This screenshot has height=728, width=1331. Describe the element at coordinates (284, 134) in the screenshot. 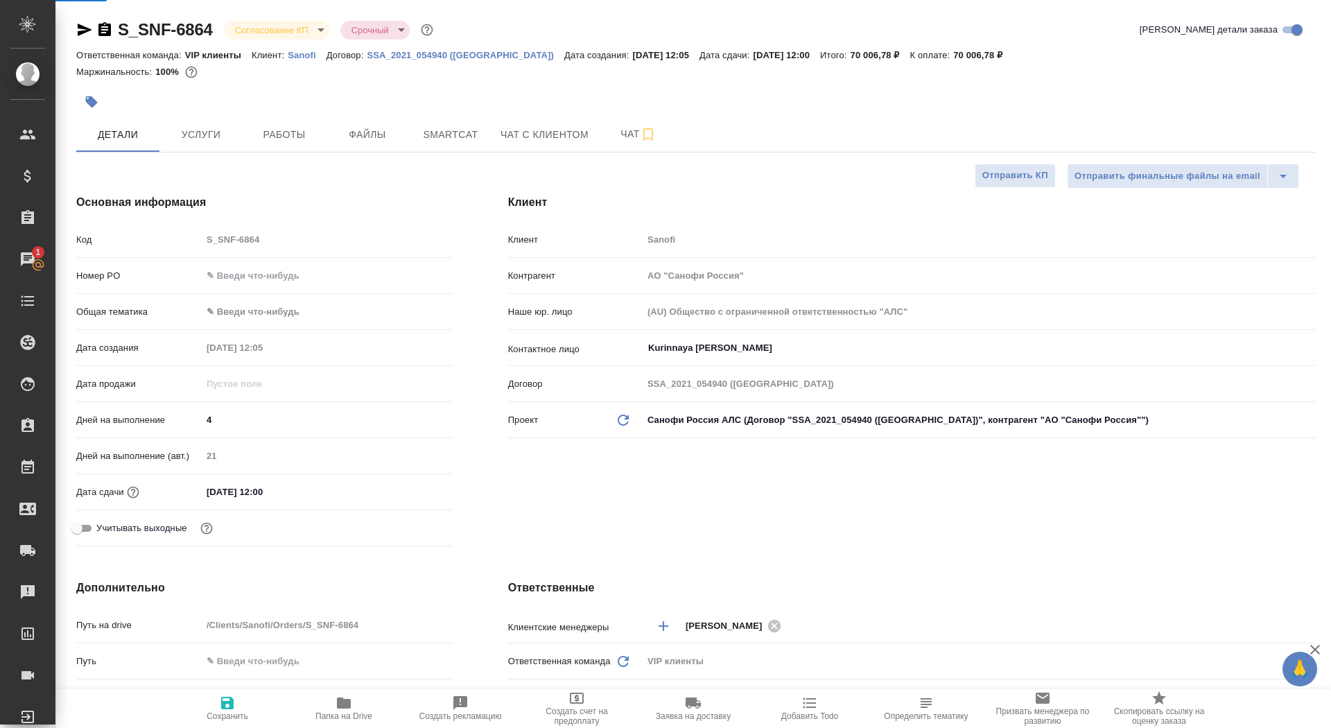

I see `span: Работы` at that location.